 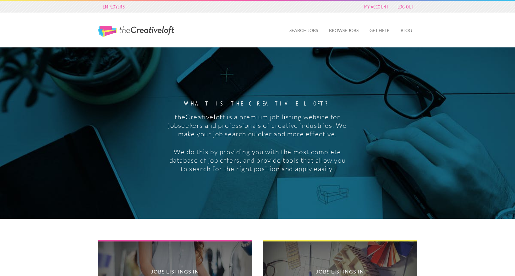 I want to click on a: Employers, so click(x=114, y=7).